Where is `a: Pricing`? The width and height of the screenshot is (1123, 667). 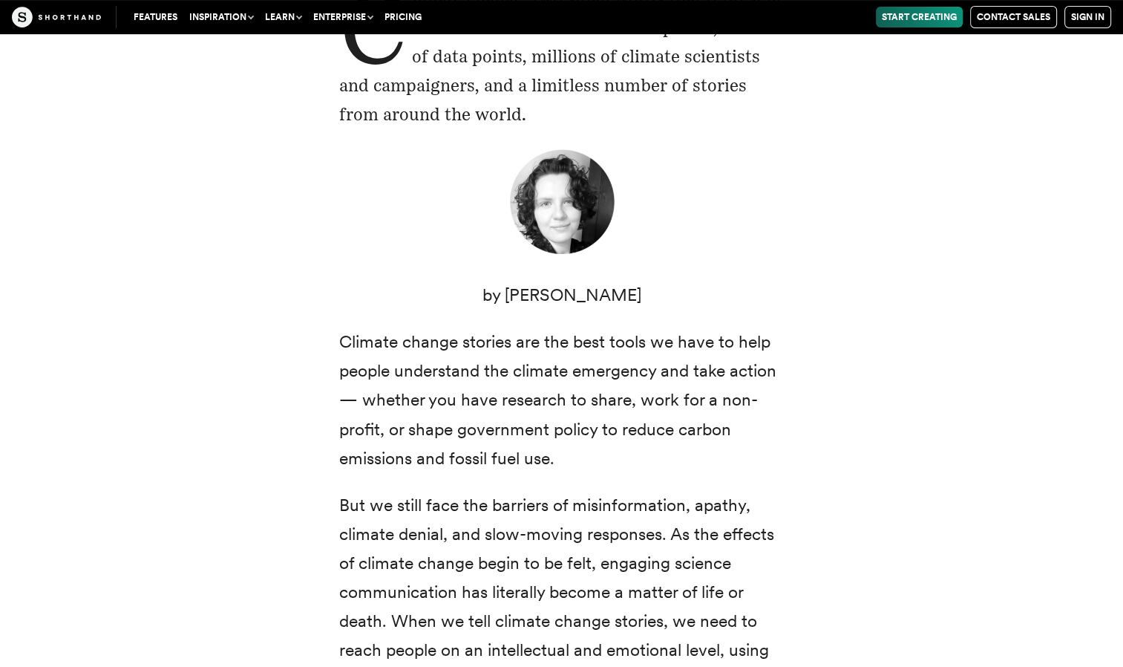 a: Pricing is located at coordinates (403, 17).